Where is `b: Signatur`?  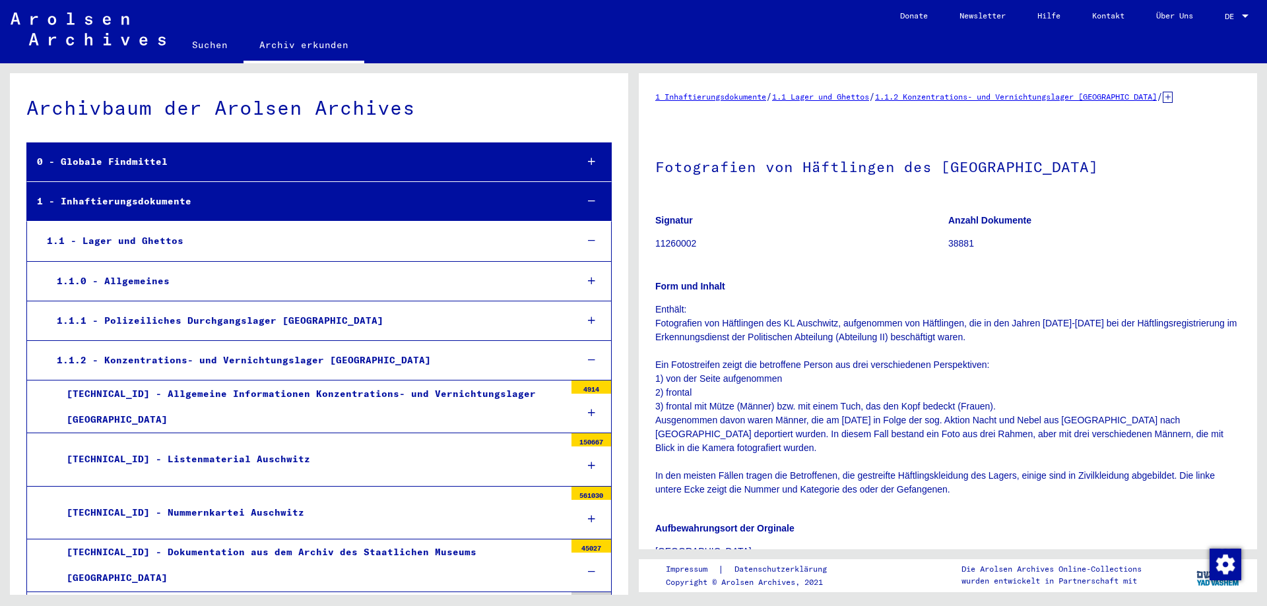 b: Signatur is located at coordinates (674, 220).